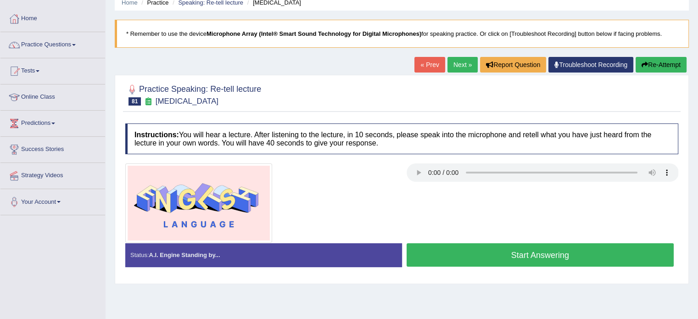 The image size is (698, 319). Describe the element at coordinates (264, 255) in the screenshot. I see `div: Status:` at that location.